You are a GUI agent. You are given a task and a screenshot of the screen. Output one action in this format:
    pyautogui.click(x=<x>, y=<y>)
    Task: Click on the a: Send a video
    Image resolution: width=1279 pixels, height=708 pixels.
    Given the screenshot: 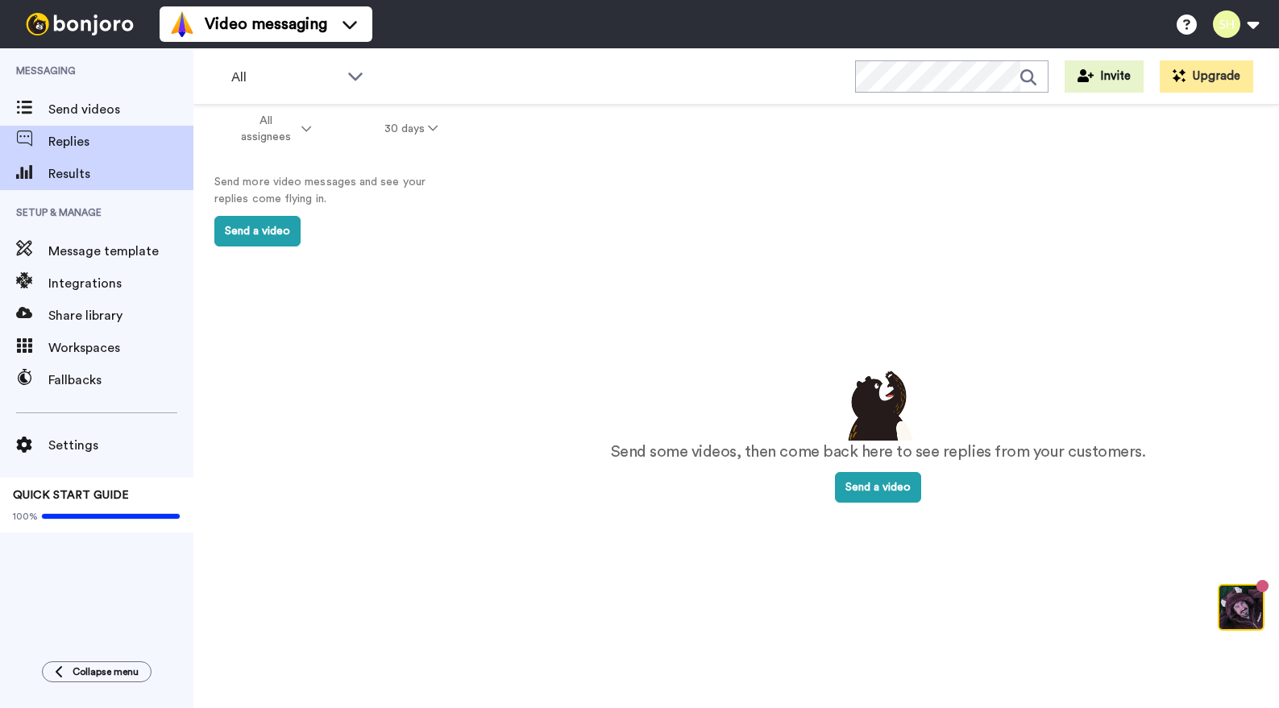 What is the action you would take?
    pyautogui.click(x=877, y=487)
    